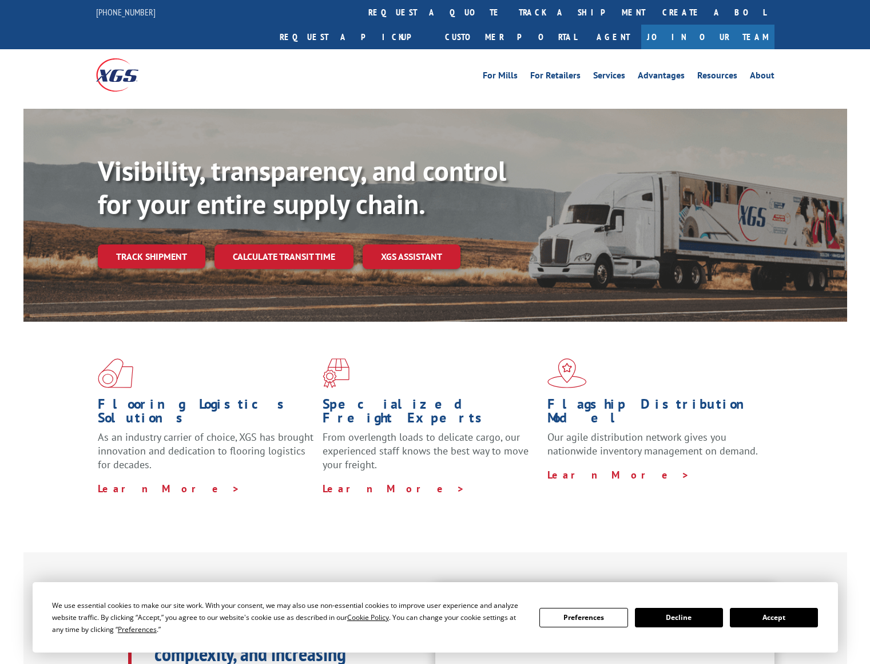 The image size is (870, 664). Describe the element at coordinates (302, 187) in the screenshot. I see `b: Visibility, transparency, and control for your entire supply chain.` at that location.